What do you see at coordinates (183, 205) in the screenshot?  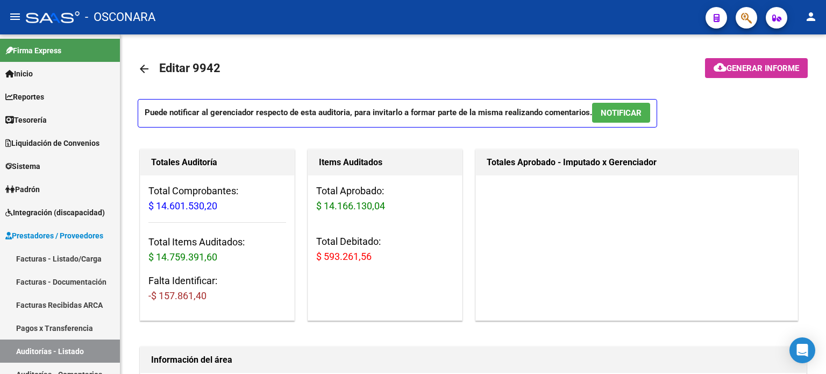 I see `span: $ 14.601.530,20` at bounding box center [183, 205].